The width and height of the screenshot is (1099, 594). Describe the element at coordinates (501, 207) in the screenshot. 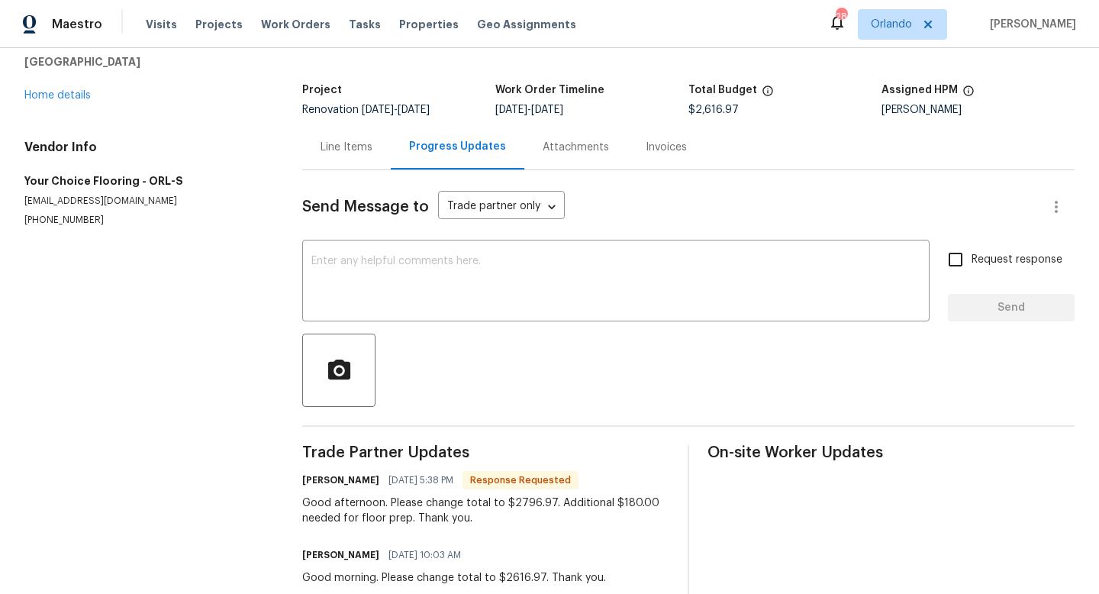

I see `div: Trade partner only` at that location.